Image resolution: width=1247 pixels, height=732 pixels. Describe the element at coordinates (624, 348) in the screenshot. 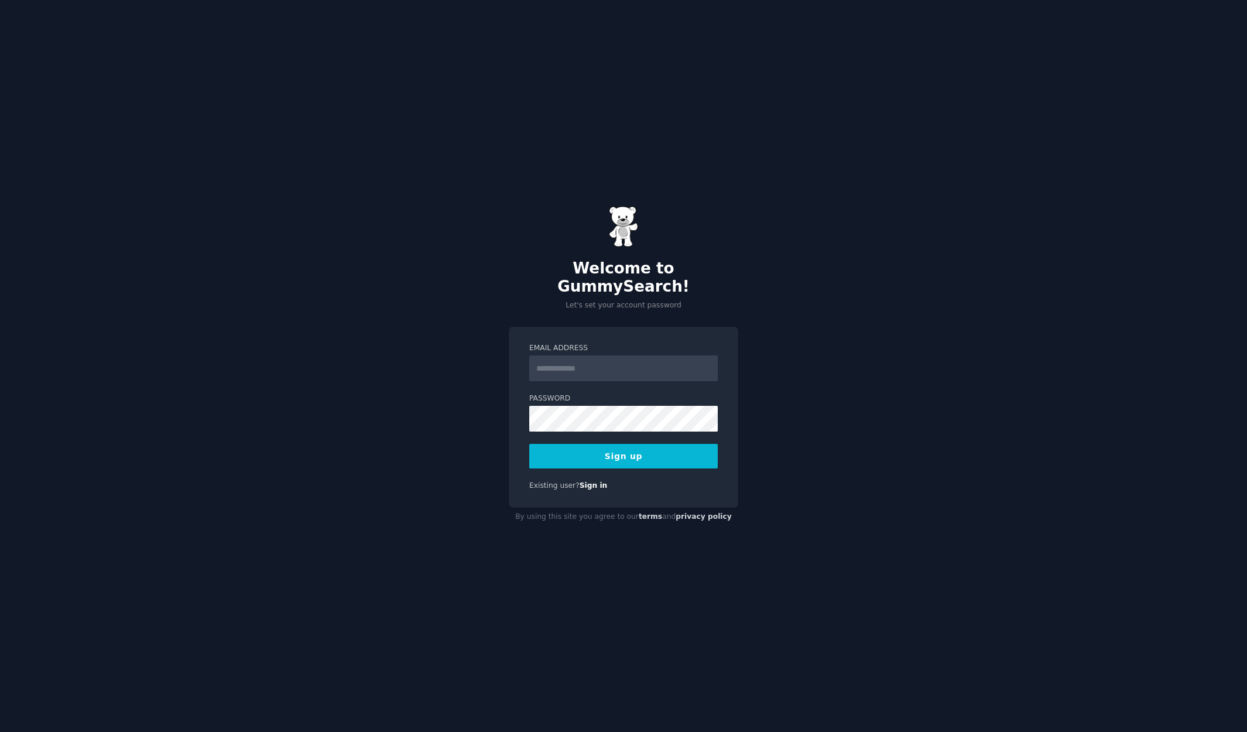

I see `label: Email Address` at that location.